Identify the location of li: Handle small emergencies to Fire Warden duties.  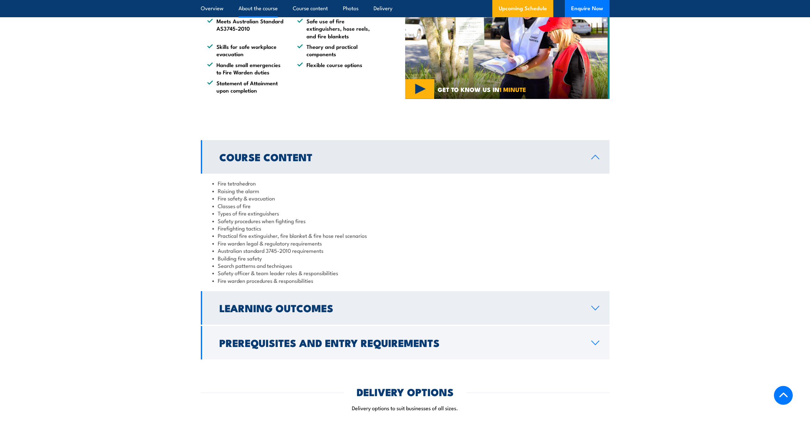
(246, 68).